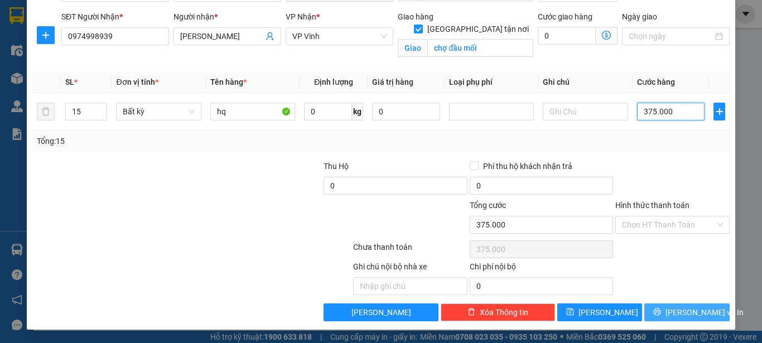  What do you see at coordinates (393, 82) in the screenshot?
I see `span: Giá trị hàng` at bounding box center [393, 82].